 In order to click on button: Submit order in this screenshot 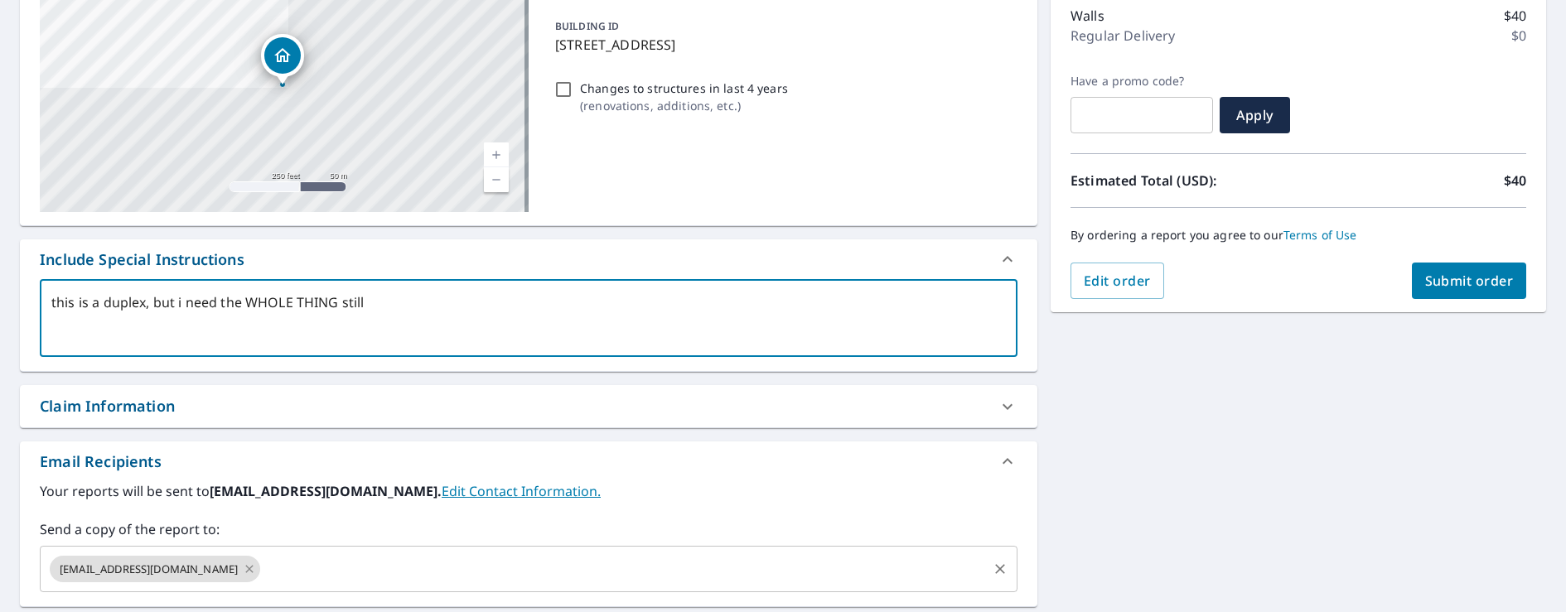, I will do `click(1469, 281)`.